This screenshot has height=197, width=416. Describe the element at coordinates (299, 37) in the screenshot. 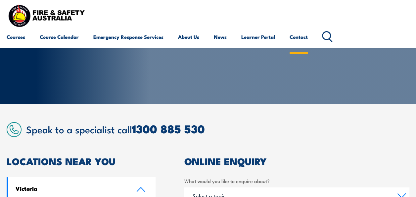

I see `a: Contact` at that location.